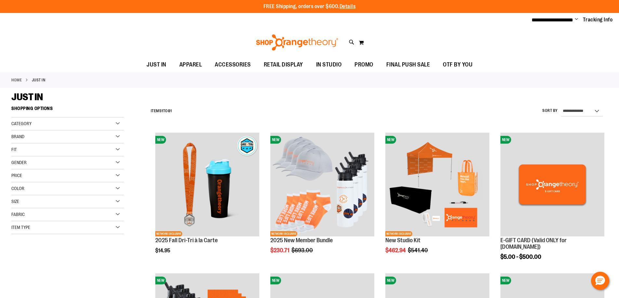 This screenshot has height=298, width=619. Describe the element at coordinates (600, 281) in the screenshot. I see `button: Hello, have a question? Let’s chat.` at that location.